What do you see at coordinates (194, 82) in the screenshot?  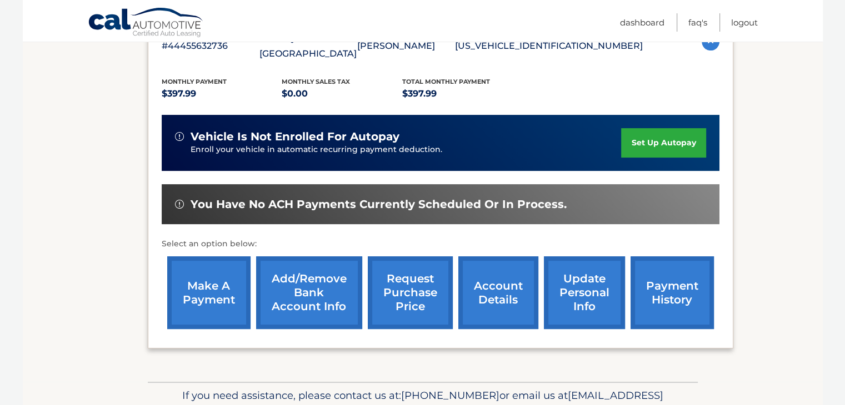 I see `span: Monthly Payment` at bounding box center [194, 82].